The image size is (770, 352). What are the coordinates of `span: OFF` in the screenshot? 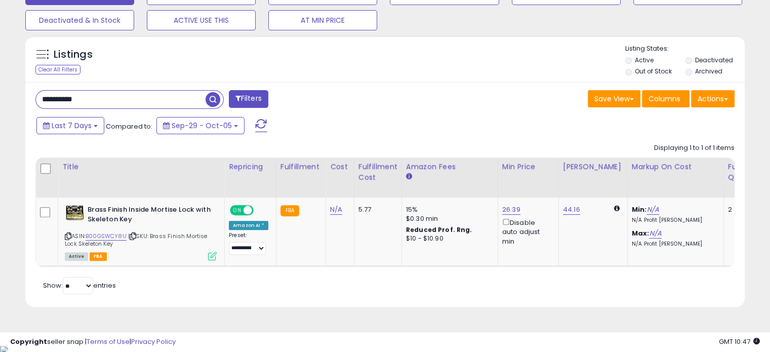 It's located at (260, 210).